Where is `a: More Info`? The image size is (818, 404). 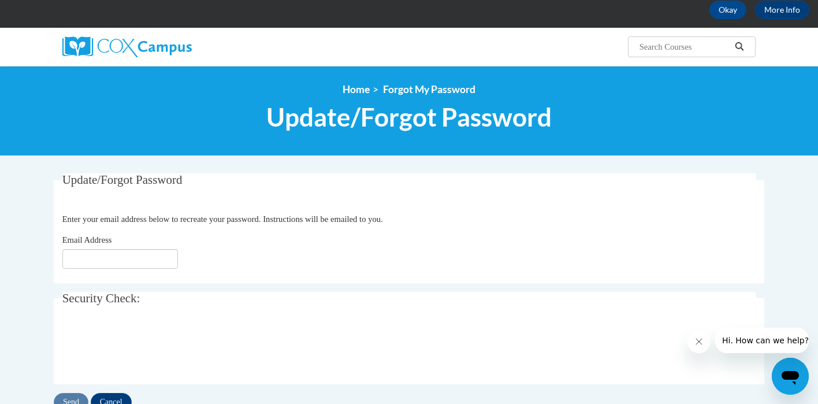 a: More Info is located at coordinates (782, 10).